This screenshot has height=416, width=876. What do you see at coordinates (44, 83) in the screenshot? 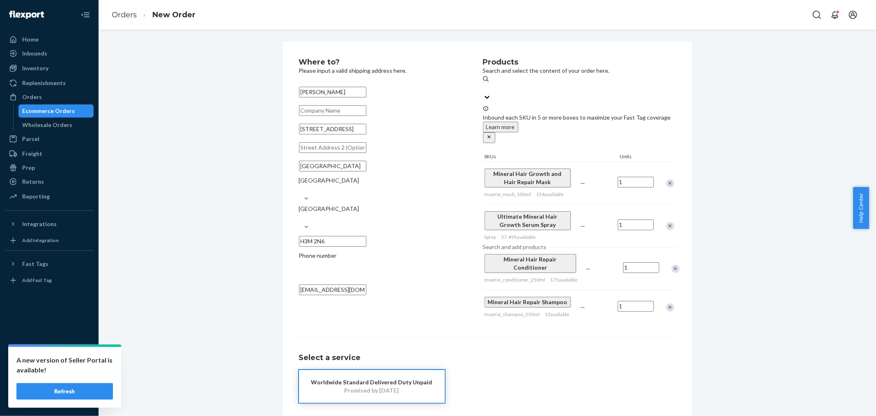
I see `div: Replenishments` at bounding box center [44, 83].